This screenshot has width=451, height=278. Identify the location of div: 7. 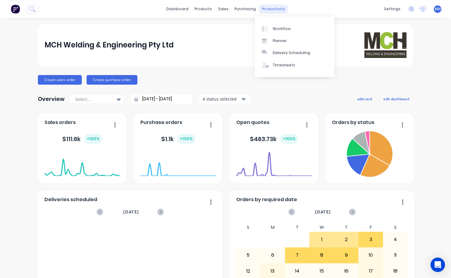
(297, 256).